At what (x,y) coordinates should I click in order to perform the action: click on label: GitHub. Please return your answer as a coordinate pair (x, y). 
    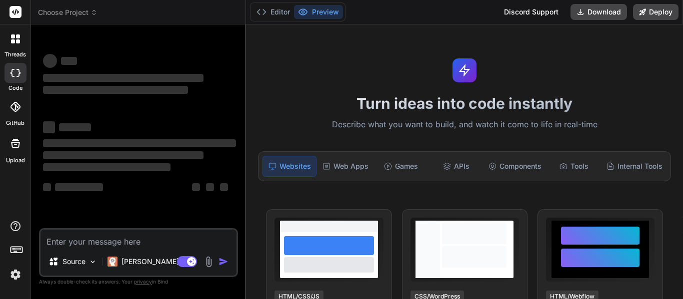
    Looking at the image, I should click on (15, 123).